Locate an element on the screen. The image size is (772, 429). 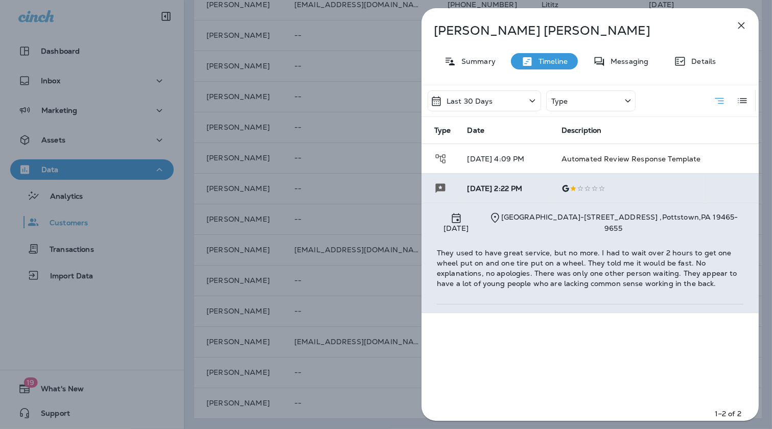
span: Type is located at coordinates (442, 130).